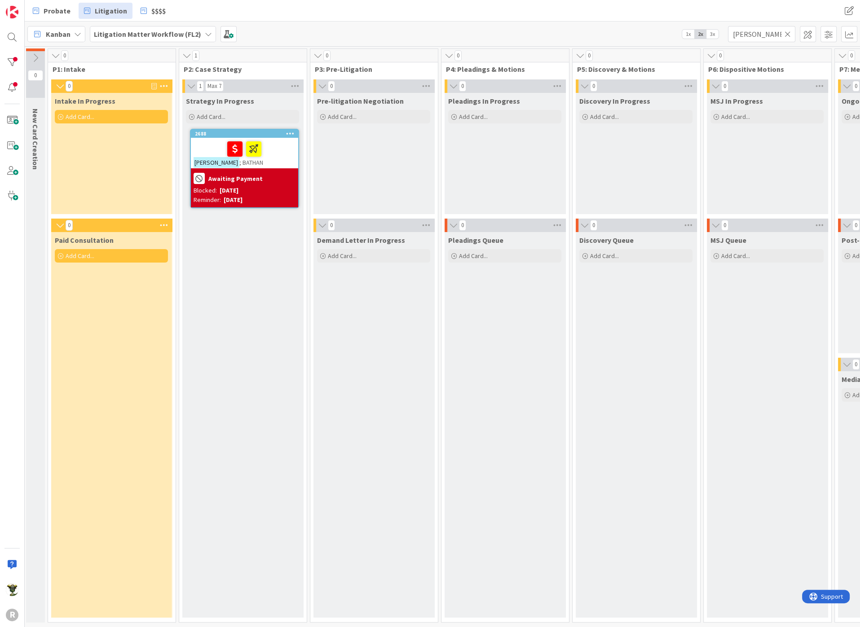 Image resolution: width=860 pixels, height=627 pixels. What do you see at coordinates (30, 7) in the screenshot?
I see `span: Support` at bounding box center [30, 7].